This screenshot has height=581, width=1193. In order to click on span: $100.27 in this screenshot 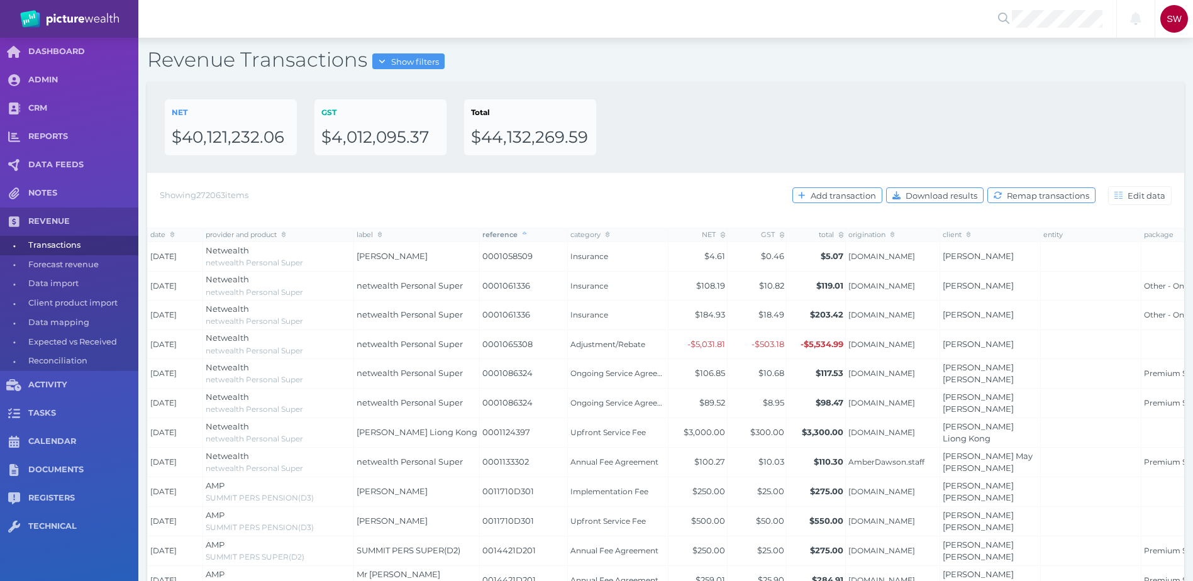, I will do `click(709, 462)`.